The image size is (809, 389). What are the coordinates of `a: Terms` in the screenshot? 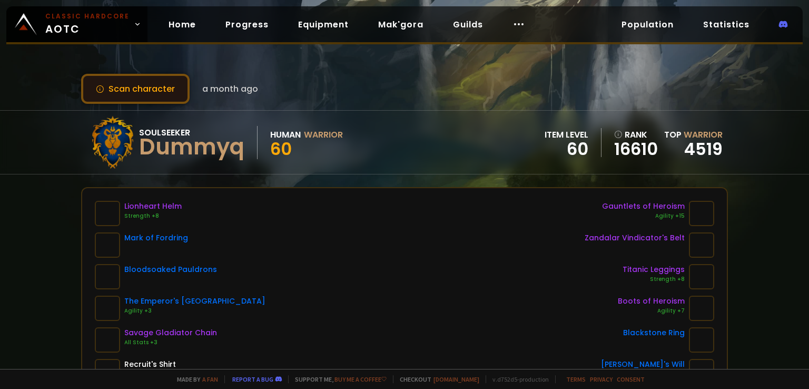 It's located at (575, 379).